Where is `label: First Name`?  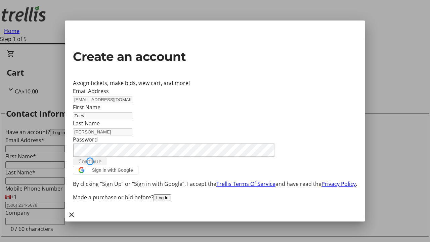
label: First Name is located at coordinates (87, 107).